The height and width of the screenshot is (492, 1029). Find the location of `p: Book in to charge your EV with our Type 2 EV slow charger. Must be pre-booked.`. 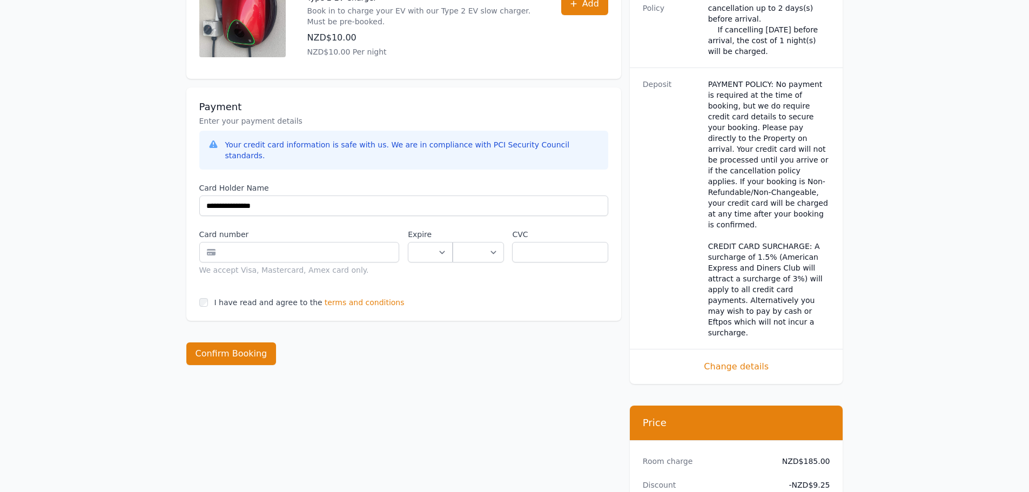

p: Book in to charge your EV with our Type 2 EV slow charger. Must be pre-booked. is located at coordinates (423, 16).